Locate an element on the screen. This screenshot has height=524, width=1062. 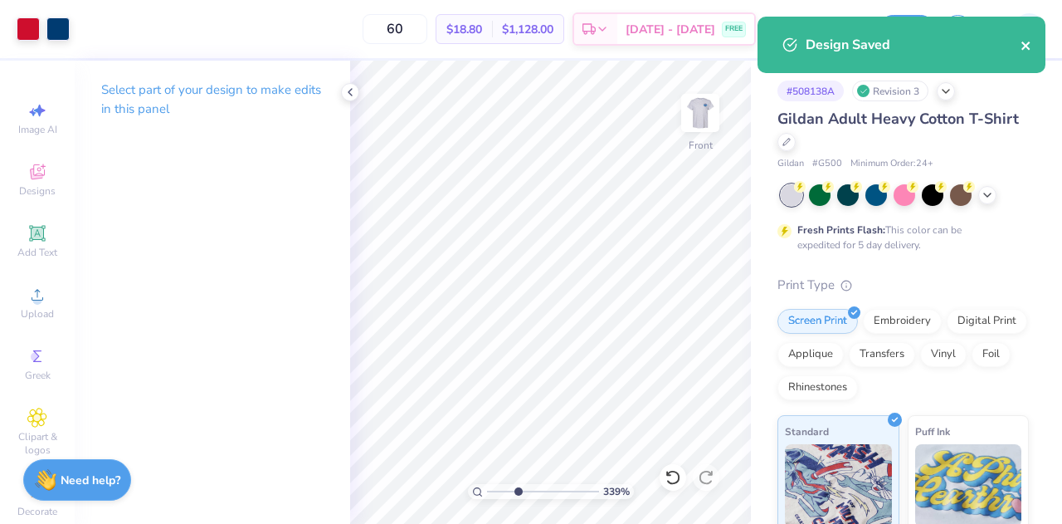
span: 339 % is located at coordinates (617, 491).